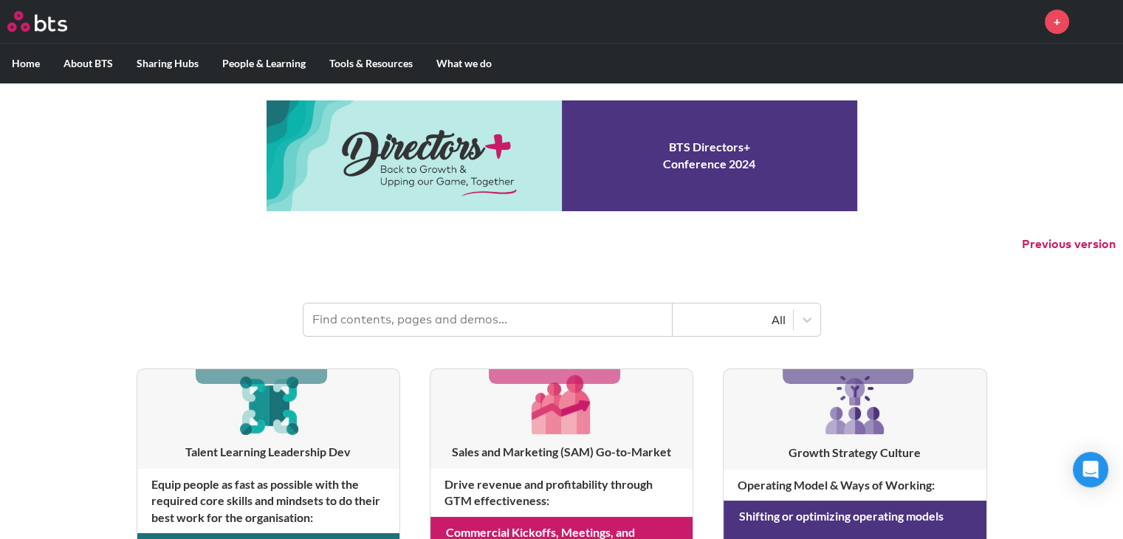  Describe the element at coordinates (854, 453) in the screenshot. I see `h3: Growth Strategy Culture` at that location.